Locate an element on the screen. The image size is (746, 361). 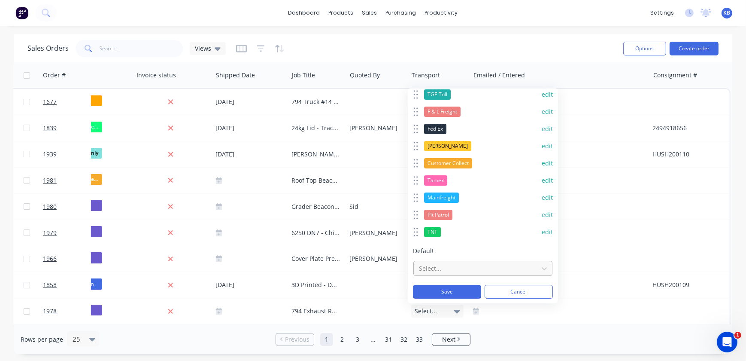
div: Fed Ex is located at coordinates (435, 129).